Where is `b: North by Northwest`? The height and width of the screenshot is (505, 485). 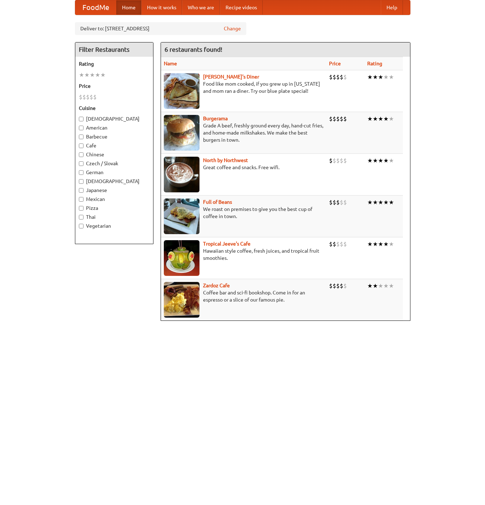 b: North by Northwest is located at coordinates (226, 160).